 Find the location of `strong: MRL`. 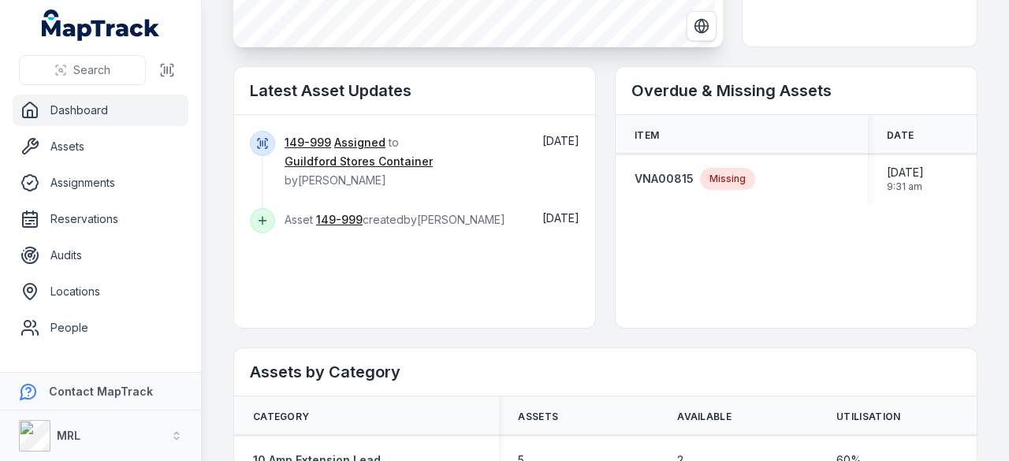

strong: MRL is located at coordinates (69, 435).